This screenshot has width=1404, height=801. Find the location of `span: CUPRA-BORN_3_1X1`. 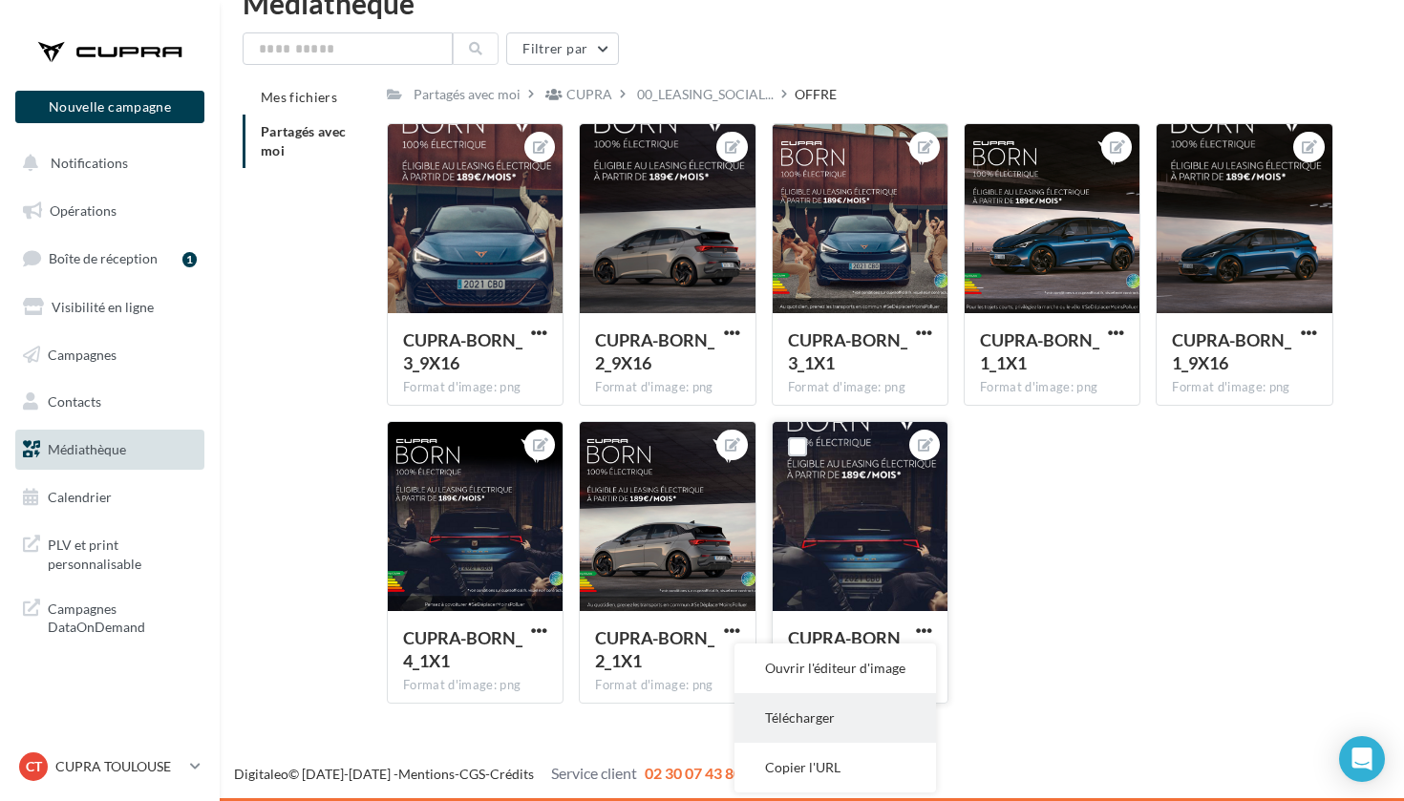

span: CUPRA-BORN_3_1X1 is located at coordinates (847, 352).